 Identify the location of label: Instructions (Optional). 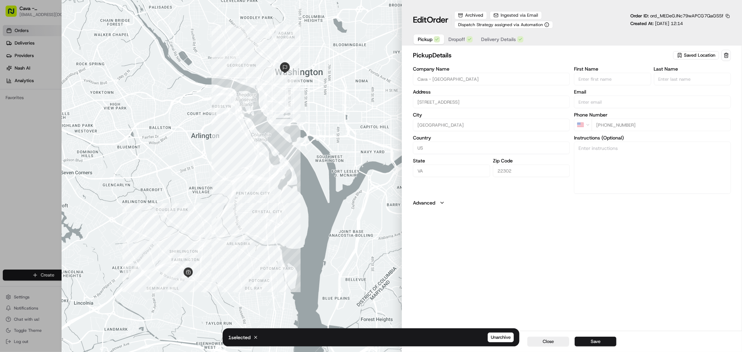
(652, 138).